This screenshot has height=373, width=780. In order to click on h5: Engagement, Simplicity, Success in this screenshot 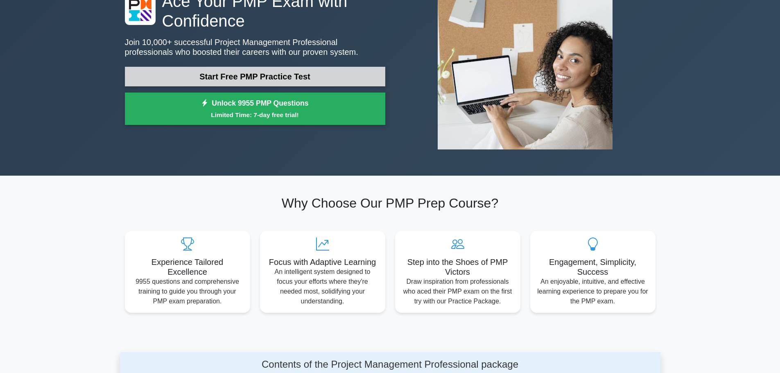, I will do `click(593, 267)`.